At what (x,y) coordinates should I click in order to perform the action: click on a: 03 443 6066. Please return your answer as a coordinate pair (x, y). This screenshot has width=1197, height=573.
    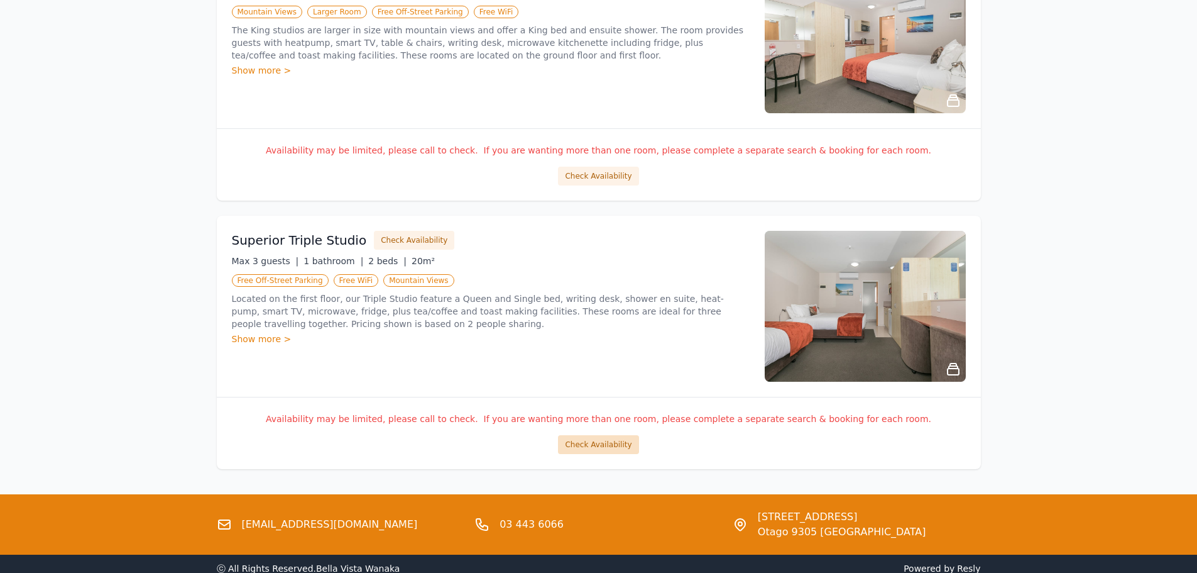
    Looking at the image, I should click on (532, 524).